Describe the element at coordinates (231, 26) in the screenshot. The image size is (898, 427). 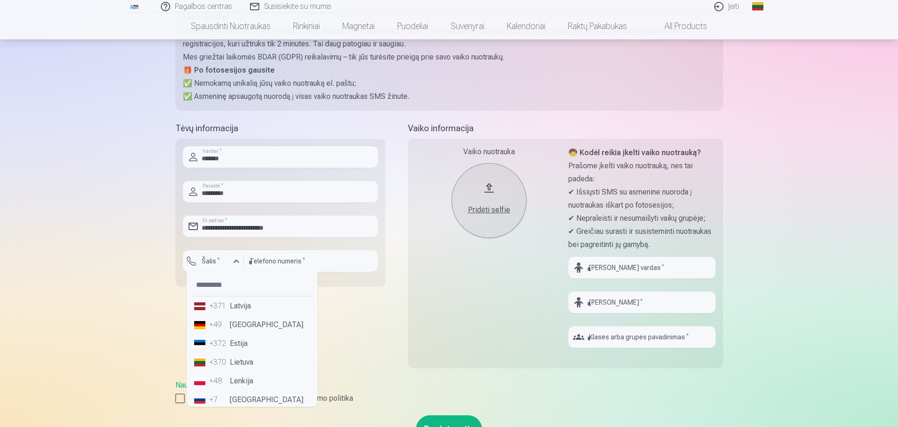
I see `a: Spausdinti nuotraukas` at that location.